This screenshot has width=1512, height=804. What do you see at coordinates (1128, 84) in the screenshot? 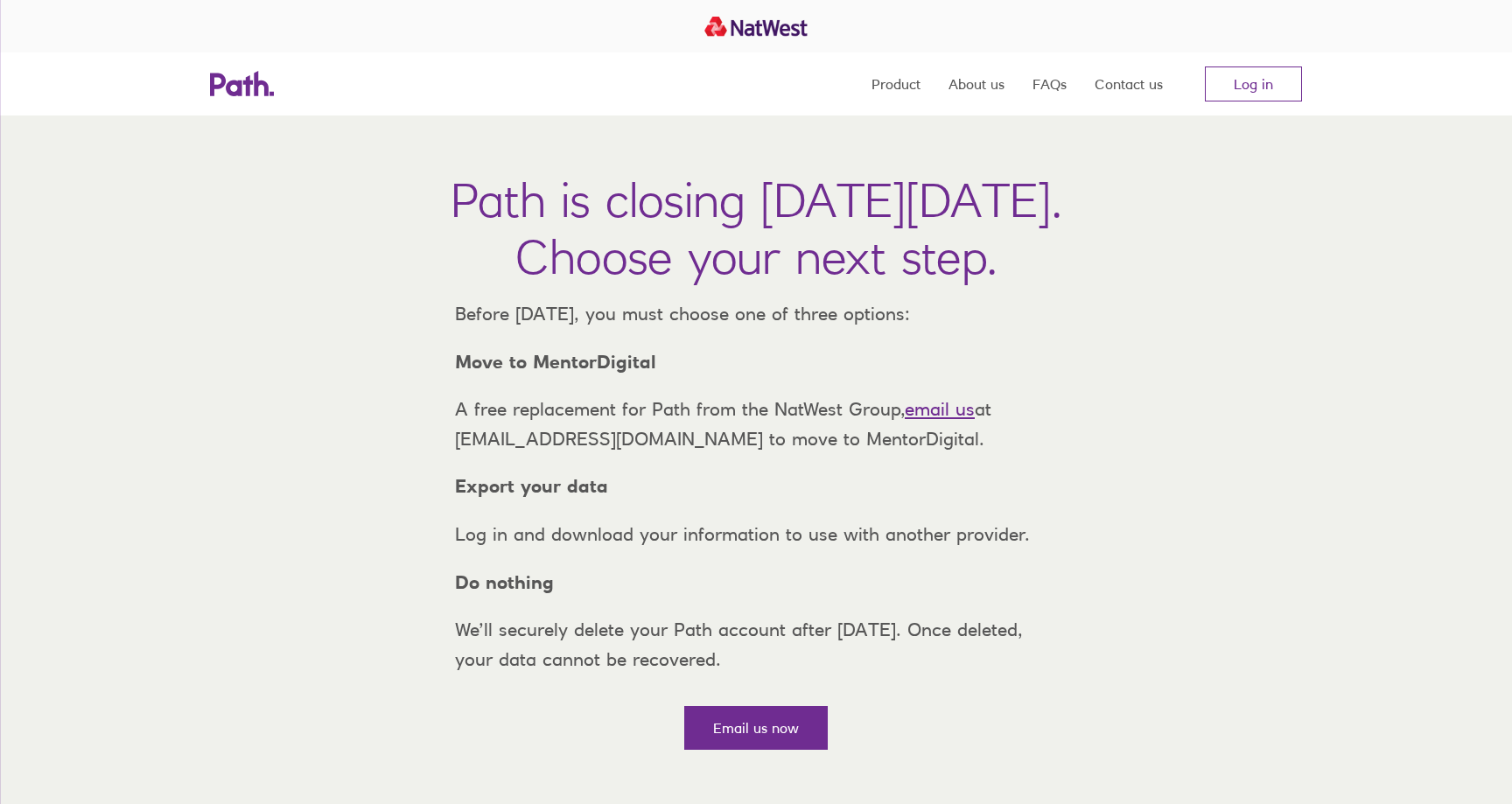
I see `a: Contact us` at bounding box center [1128, 84].